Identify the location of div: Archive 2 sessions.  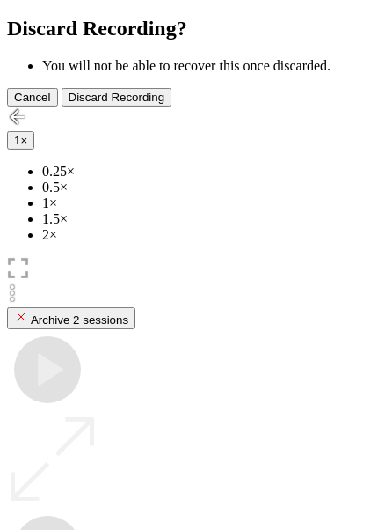
(71, 318).